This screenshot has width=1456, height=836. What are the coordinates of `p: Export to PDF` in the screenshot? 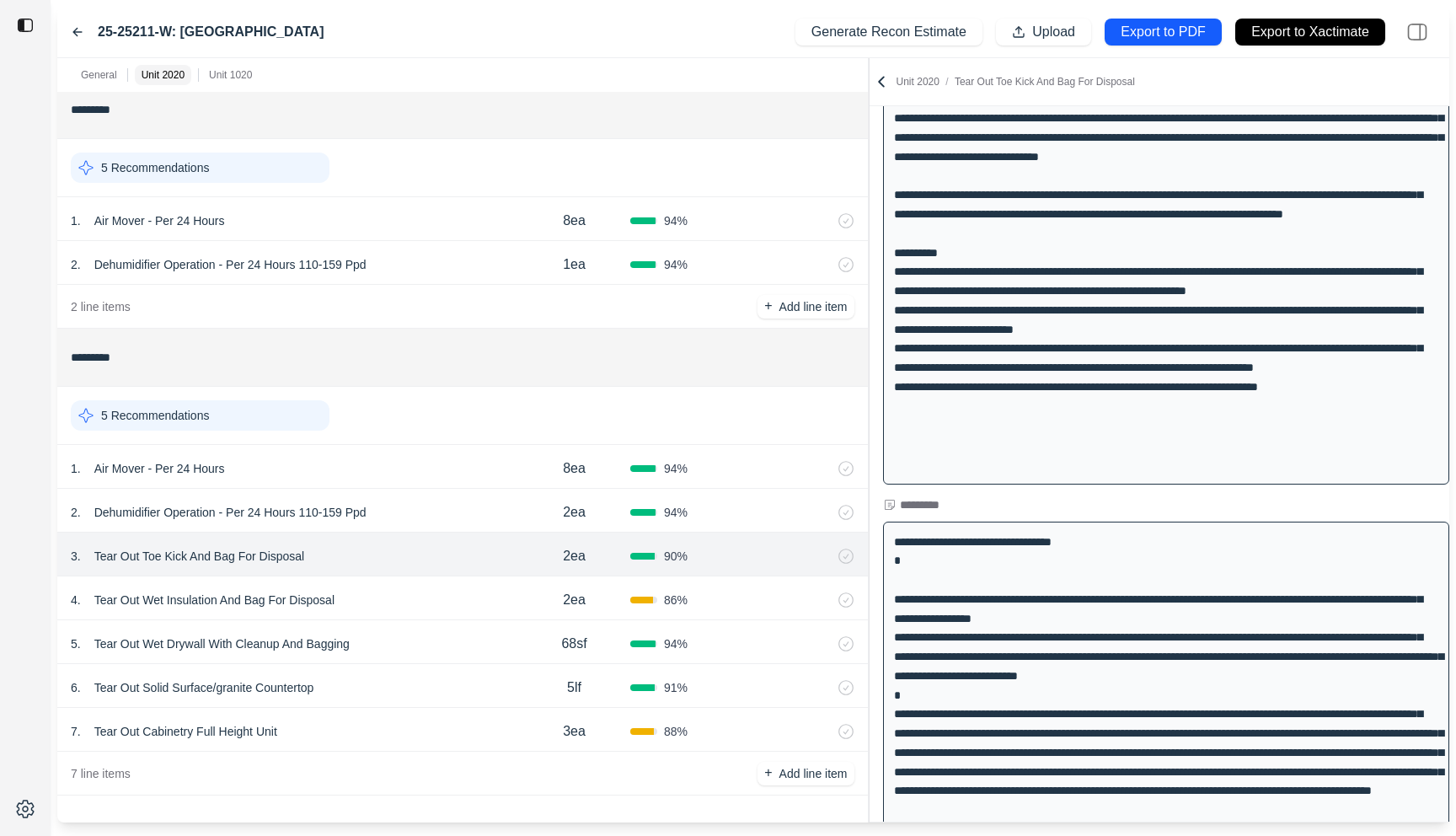 It's located at (1163, 32).